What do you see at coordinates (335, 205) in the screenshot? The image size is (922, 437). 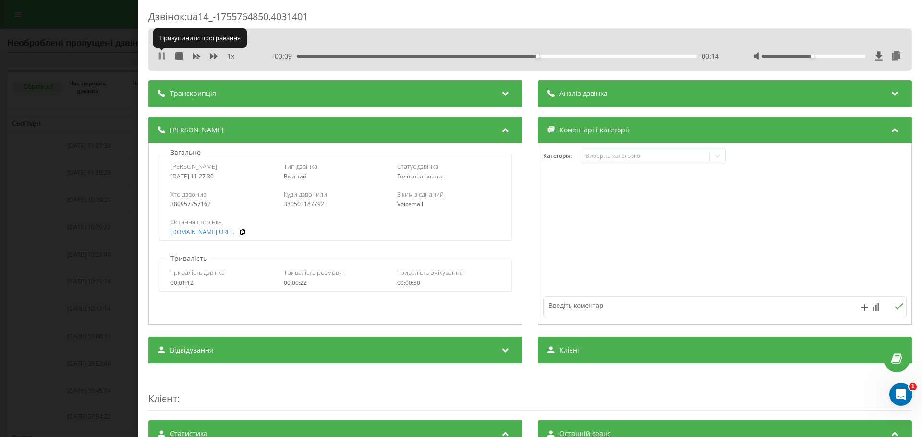 I see `div: 380503187792` at bounding box center [335, 205].